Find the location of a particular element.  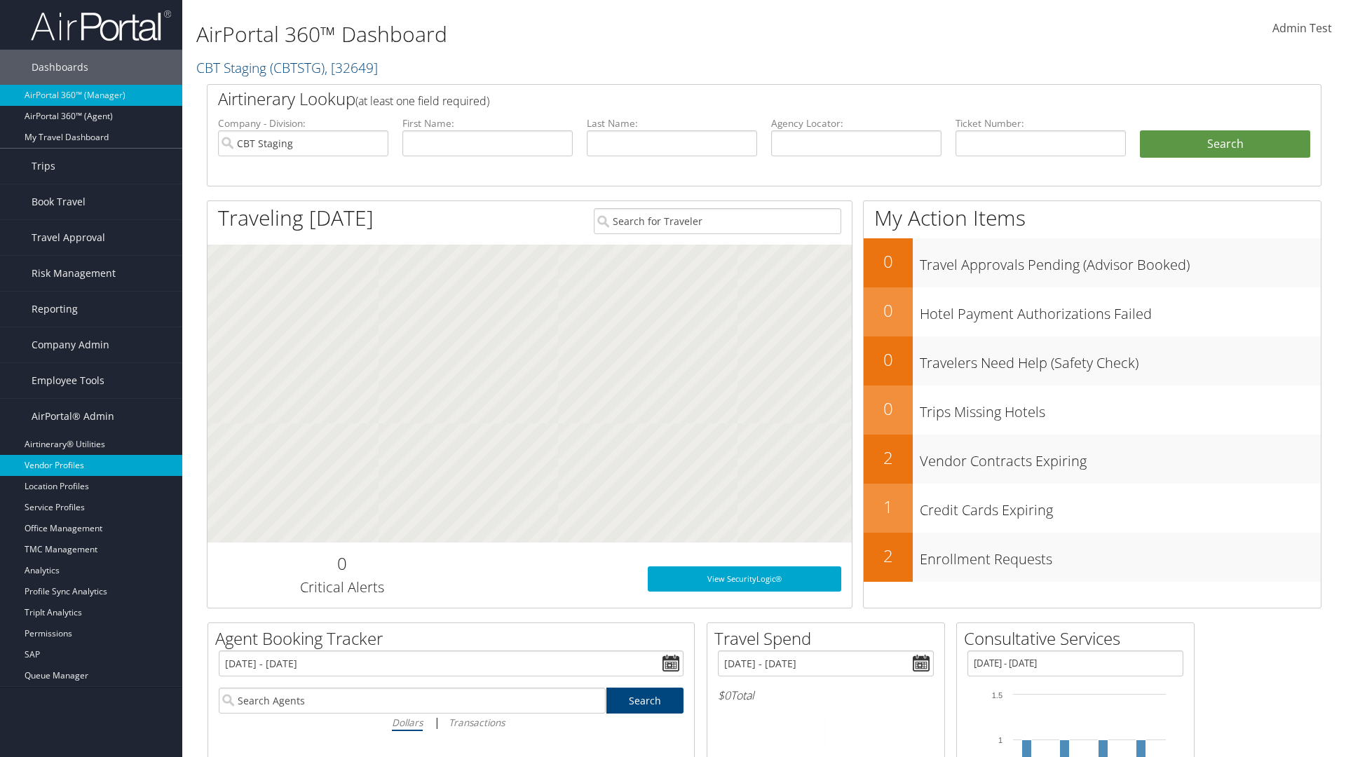

label: Last Name: is located at coordinates (671, 123).